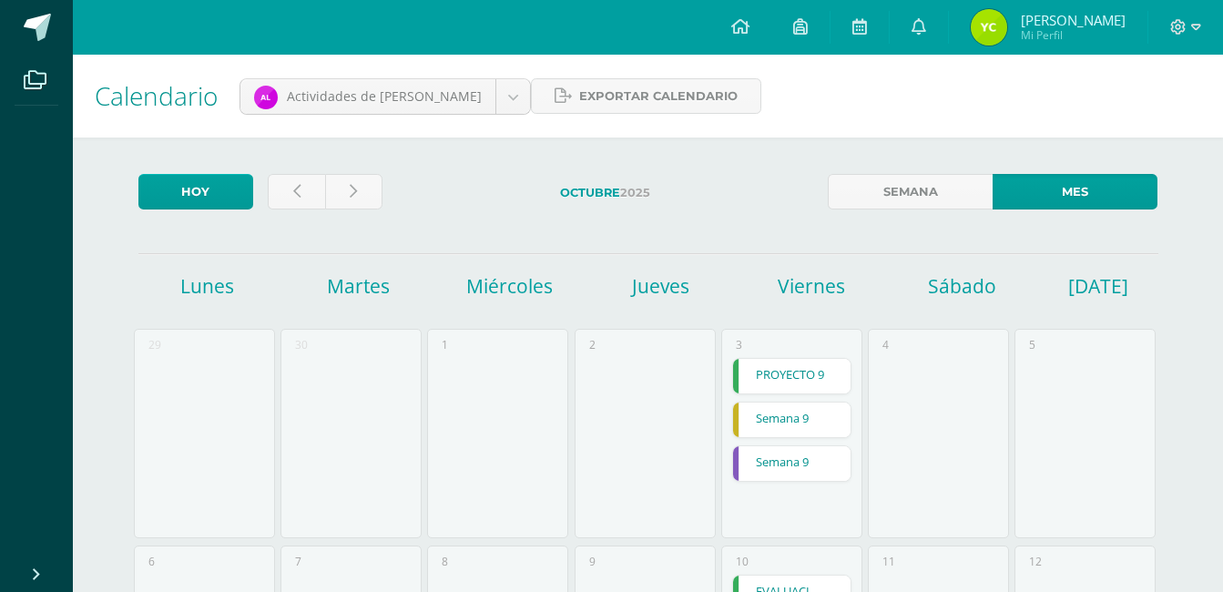 The height and width of the screenshot is (592, 1223). What do you see at coordinates (1073, 35) in the screenshot?
I see `span: Mi Perfil` at bounding box center [1073, 35].